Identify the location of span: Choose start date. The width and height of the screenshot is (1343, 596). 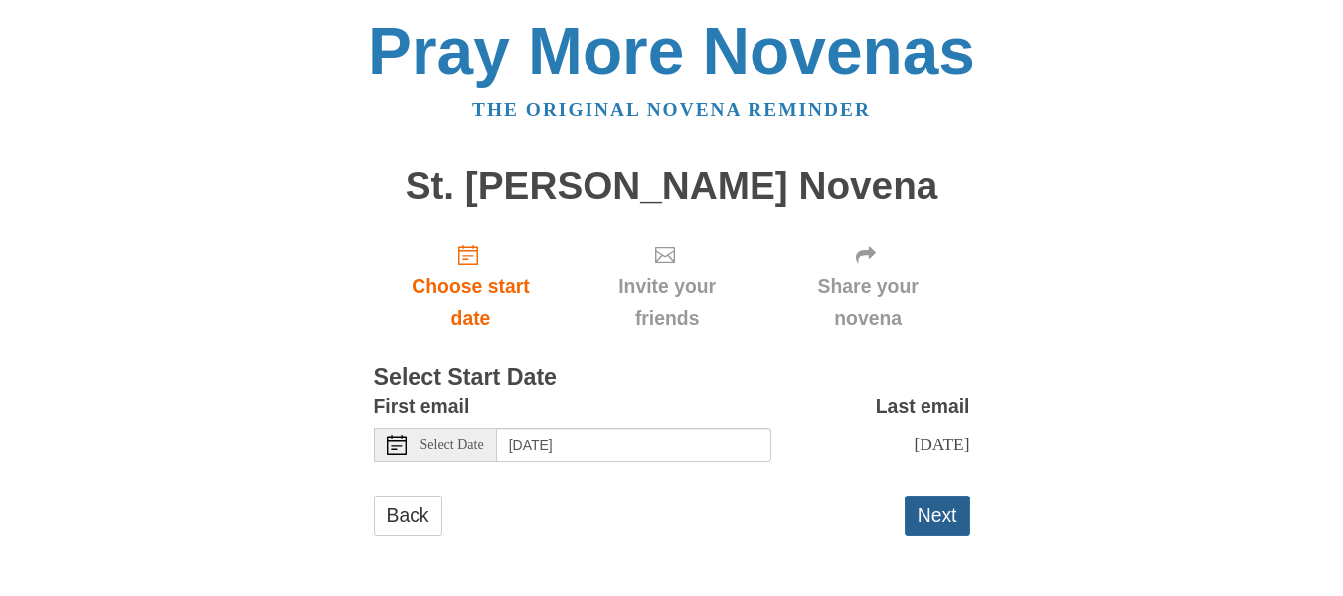
(471, 302).